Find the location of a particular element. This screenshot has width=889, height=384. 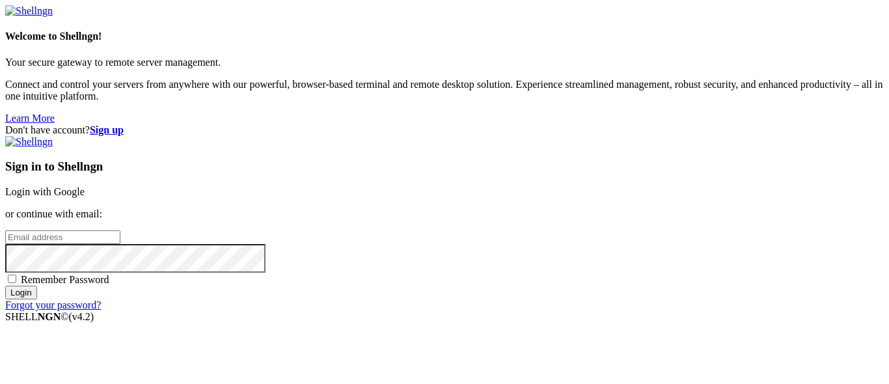

a: Learn More is located at coordinates (30, 118).